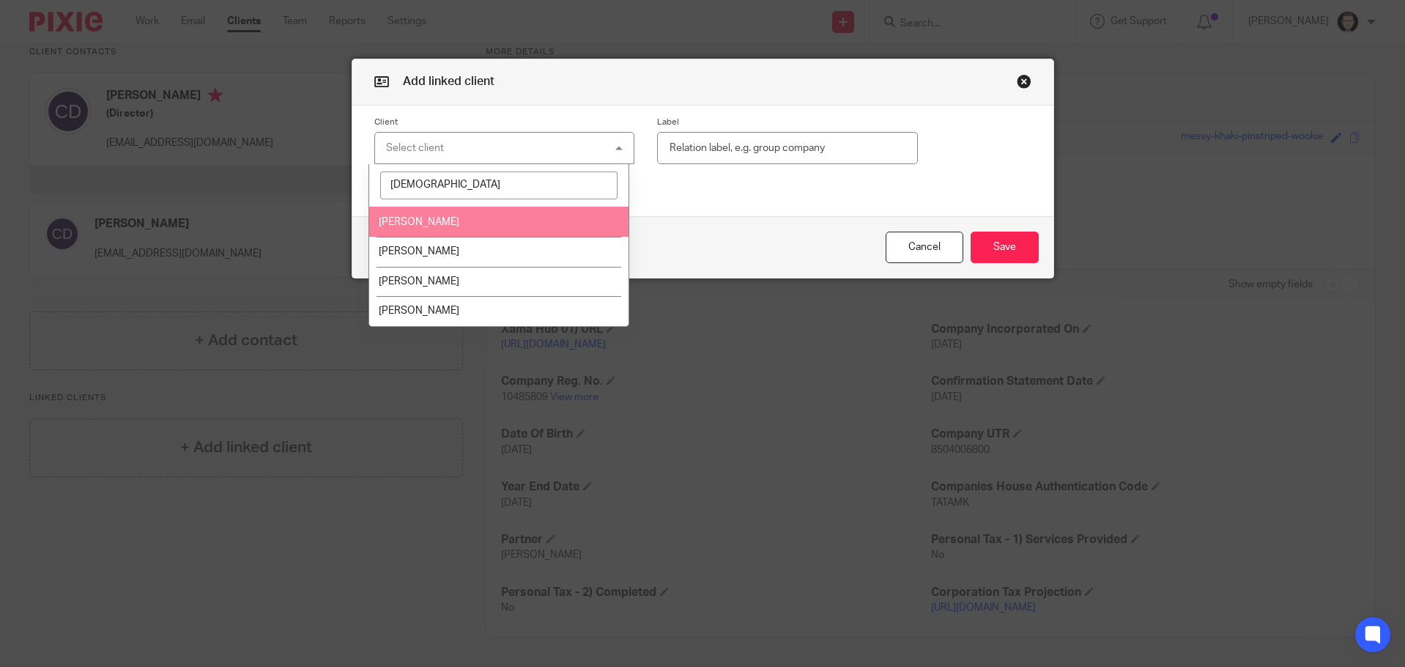 The height and width of the screenshot is (667, 1405). I want to click on label: Client, so click(505, 122).